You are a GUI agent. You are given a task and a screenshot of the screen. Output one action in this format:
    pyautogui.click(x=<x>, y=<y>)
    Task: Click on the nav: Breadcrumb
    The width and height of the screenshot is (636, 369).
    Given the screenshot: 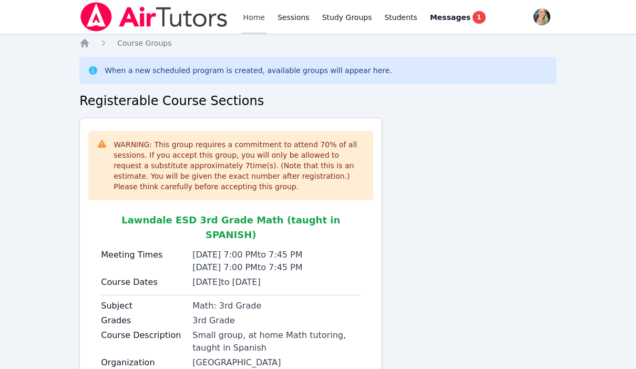 What is the action you would take?
    pyautogui.click(x=318, y=43)
    